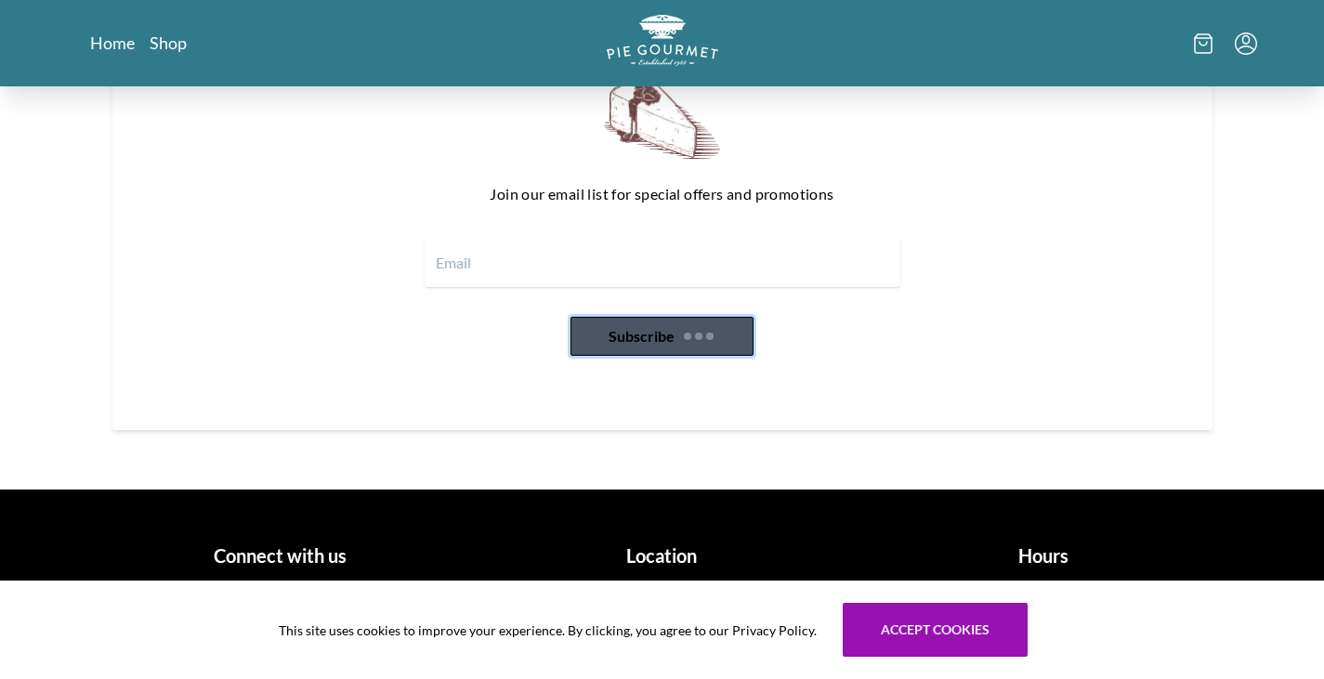 This screenshot has width=1324, height=679. Describe the element at coordinates (661, 117) in the screenshot. I see `img: newsletter` at that location.